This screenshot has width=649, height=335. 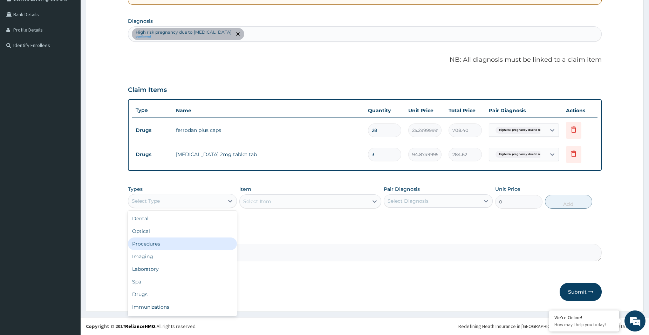 I want to click on button: Add, so click(x=569, y=202).